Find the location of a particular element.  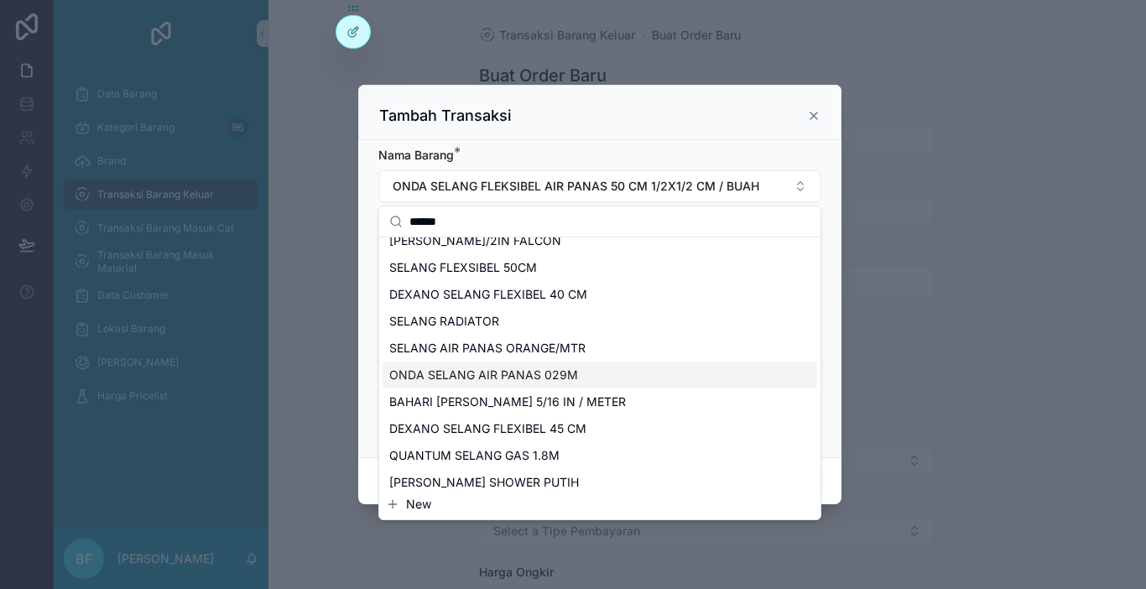

span: ONDA SELANG AIR PANAS 029M is located at coordinates (483, 375).